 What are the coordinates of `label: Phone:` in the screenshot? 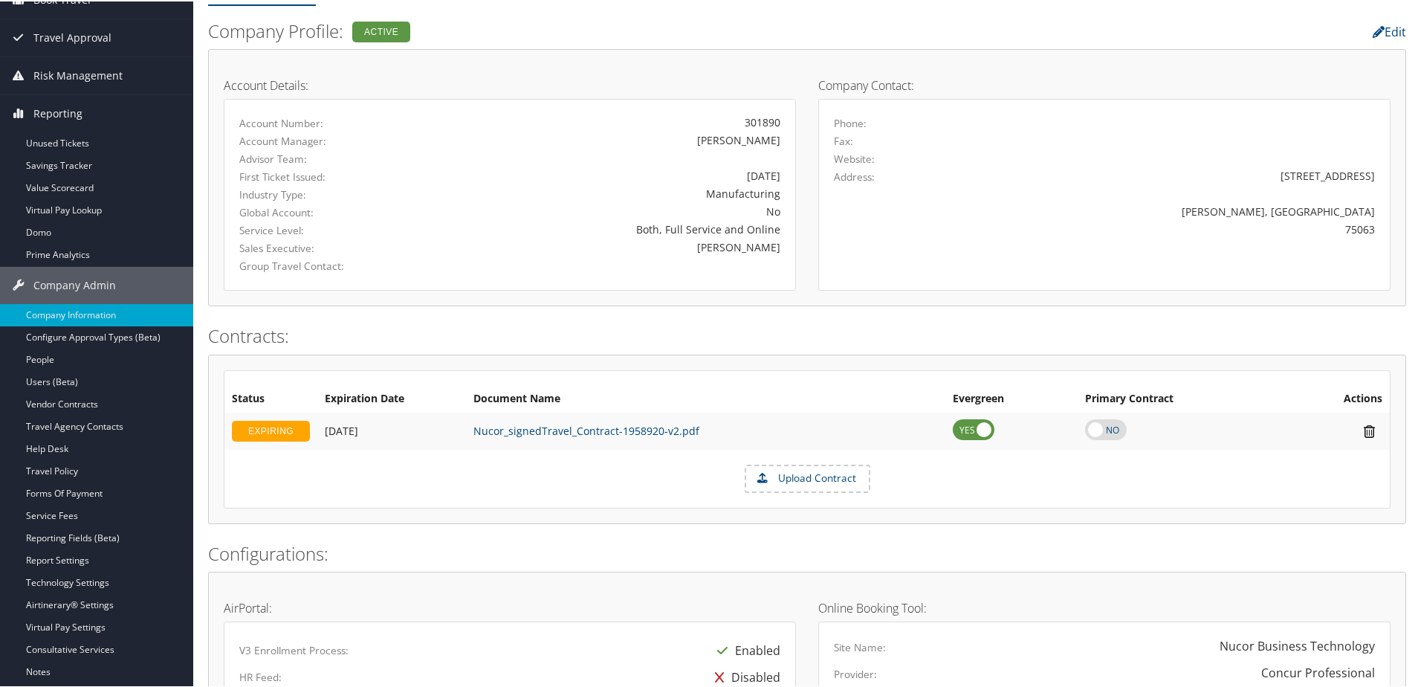 It's located at (850, 122).